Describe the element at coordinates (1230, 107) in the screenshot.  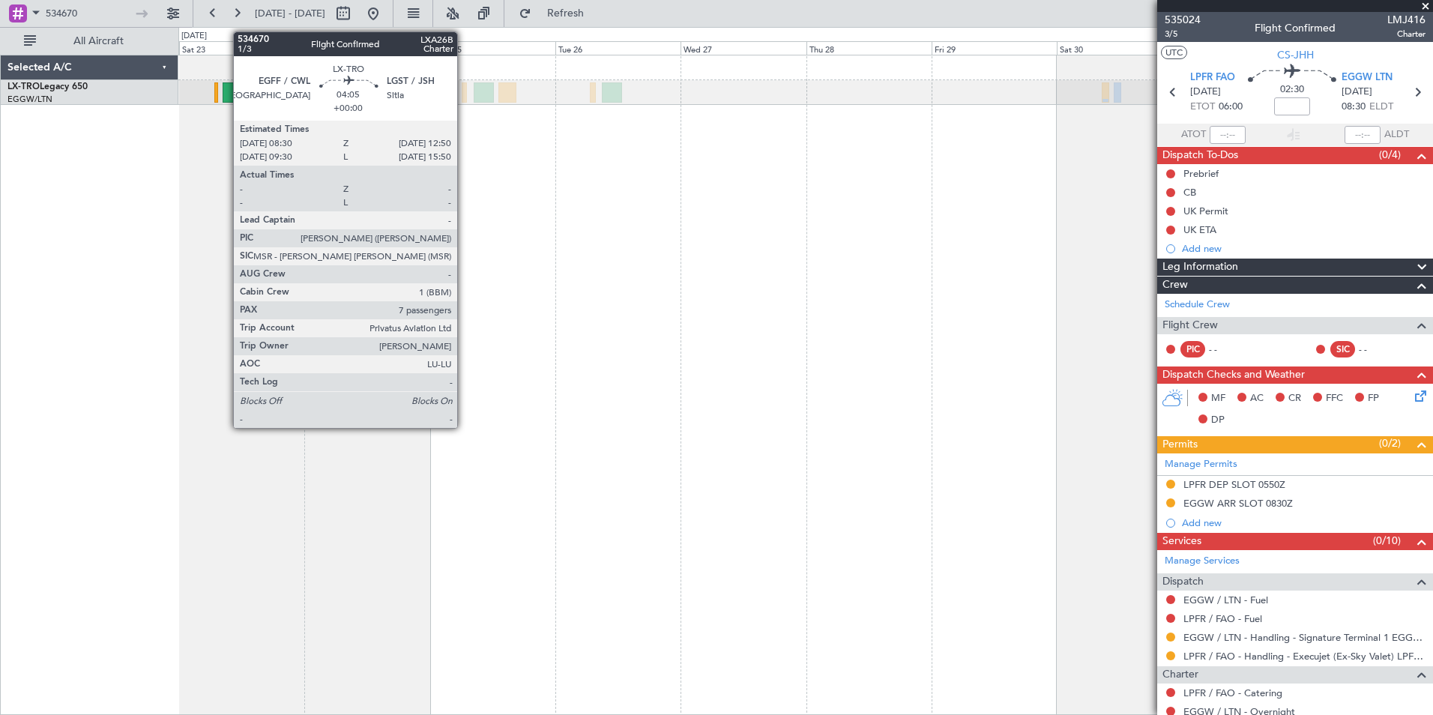
I see `span: 06:00` at that location.